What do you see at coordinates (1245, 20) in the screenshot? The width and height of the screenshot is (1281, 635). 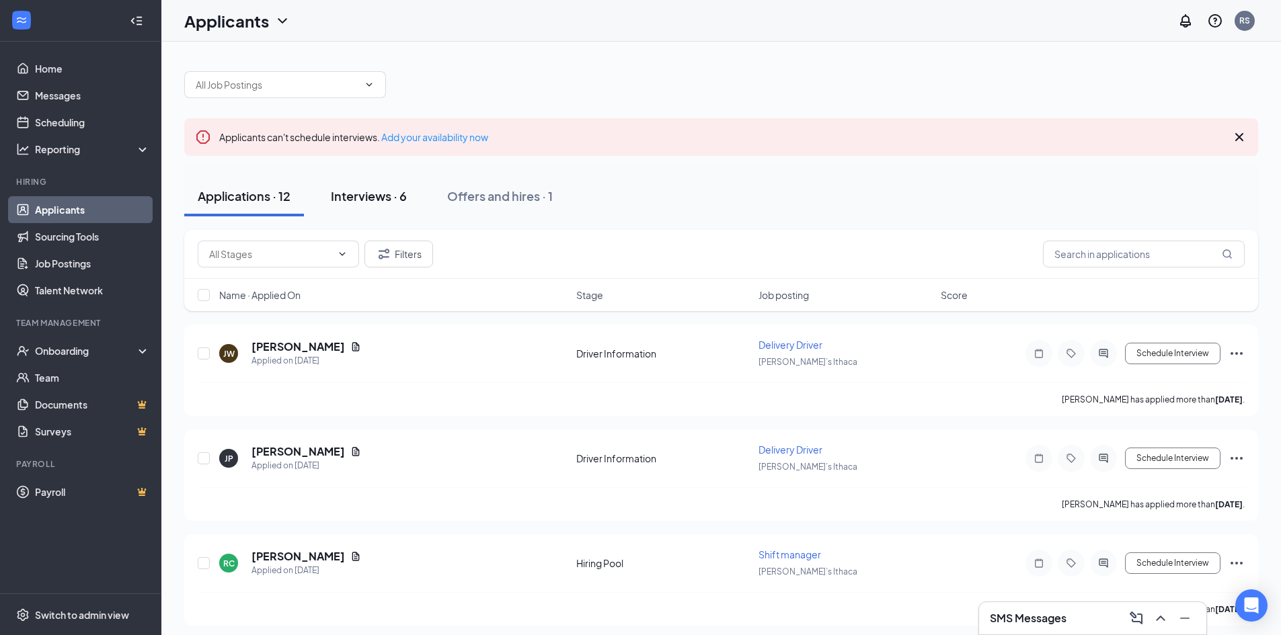 I see `div: RS` at bounding box center [1245, 20].